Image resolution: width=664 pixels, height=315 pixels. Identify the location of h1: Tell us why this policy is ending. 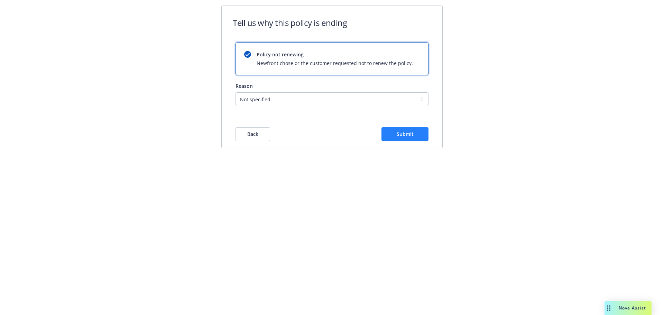
(290, 22).